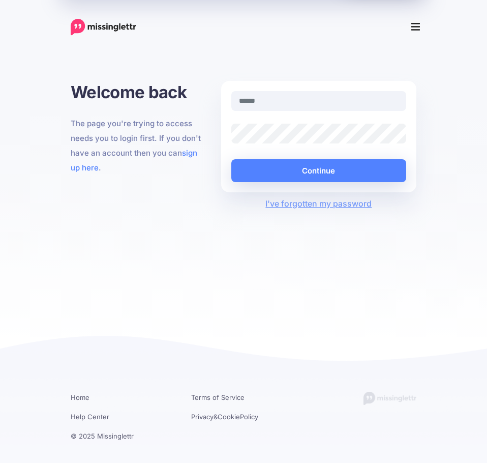 Image resolution: width=487 pixels, height=463 pixels. Describe the element at coordinates (319, 204) in the screenshot. I see `a: I've forgotten my password` at that location.